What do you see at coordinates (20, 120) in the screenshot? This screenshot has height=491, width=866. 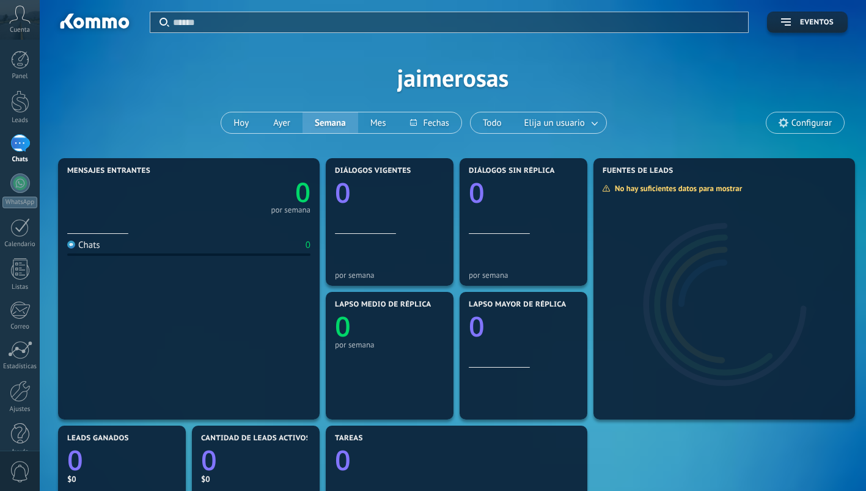 I see `div: Leads` at bounding box center [20, 120].